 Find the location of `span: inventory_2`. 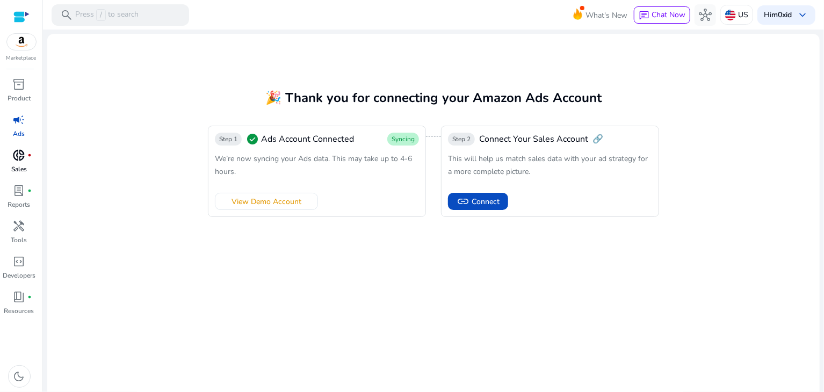

span: inventory_2 is located at coordinates (19, 84).